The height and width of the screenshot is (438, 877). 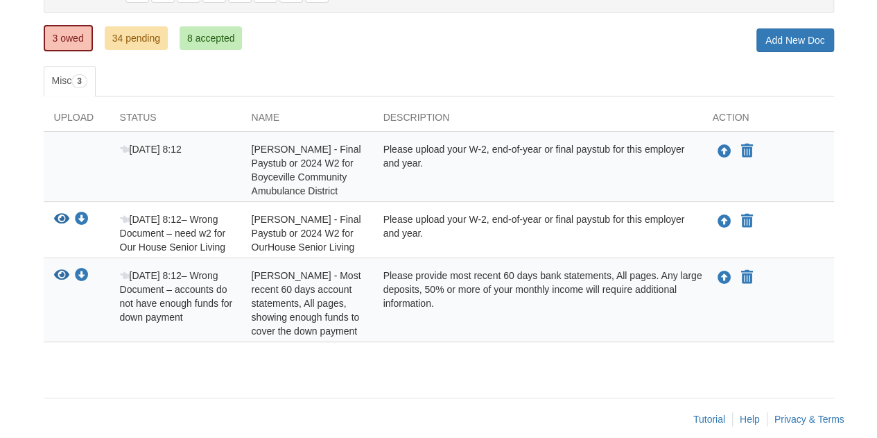 What do you see at coordinates (136, 38) in the screenshot?
I see `a: 34 pending` at bounding box center [136, 38].